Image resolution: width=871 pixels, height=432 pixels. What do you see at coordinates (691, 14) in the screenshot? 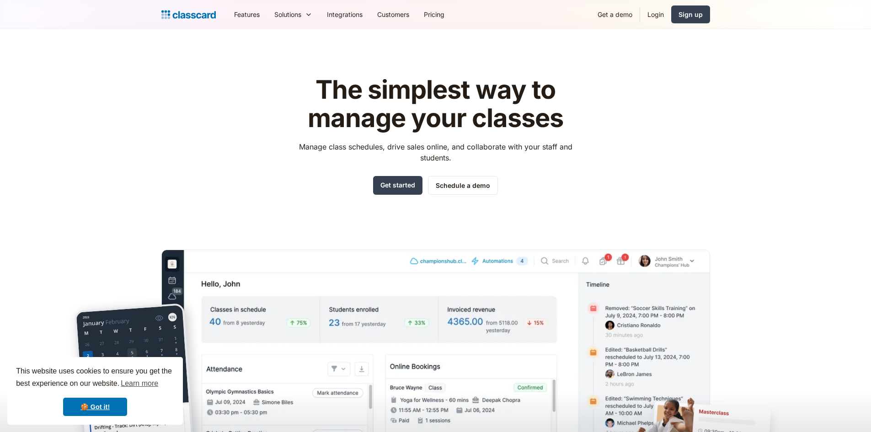
I see `a: Sign up` at bounding box center [691, 14].